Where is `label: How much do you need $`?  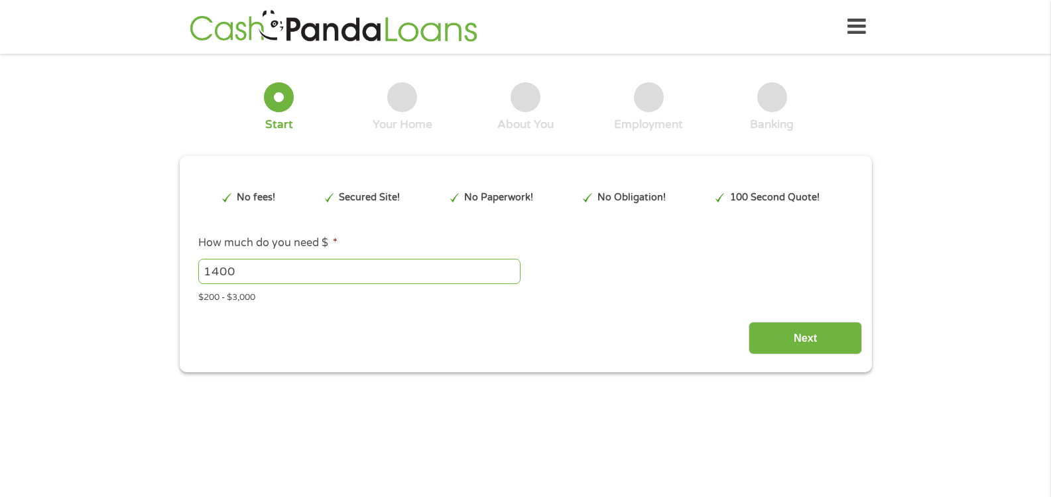 label: How much do you need $ is located at coordinates (268, 243).